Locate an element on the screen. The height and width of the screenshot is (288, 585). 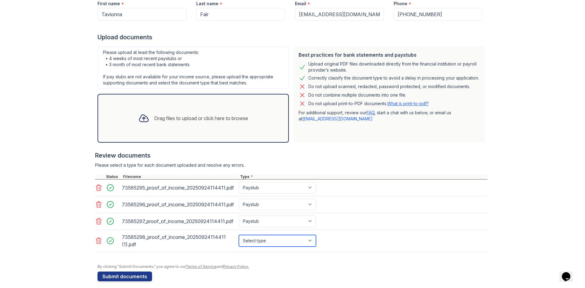
div: Best practices for bank statements and paystubs is located at coordinates (389, 55).